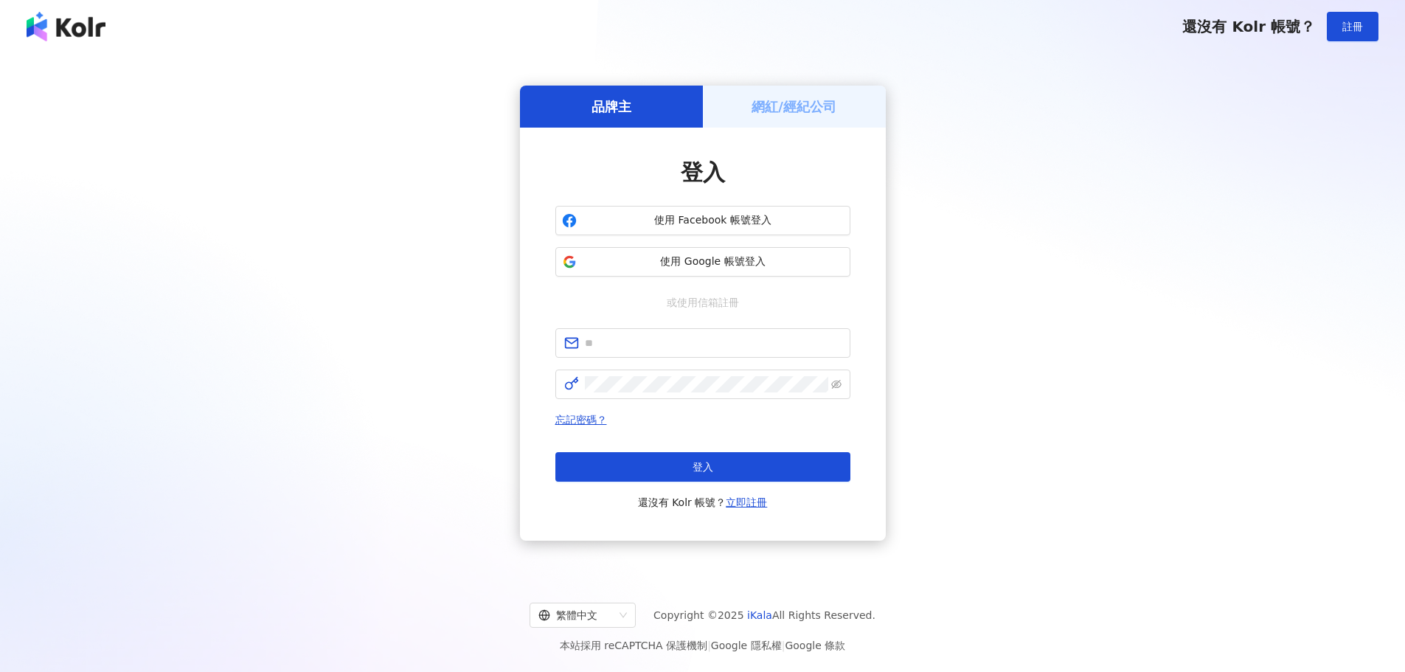 This screenshot has height=672, width=1405. I want to click on span: 或使用信箱註冊, so click(703, 302).